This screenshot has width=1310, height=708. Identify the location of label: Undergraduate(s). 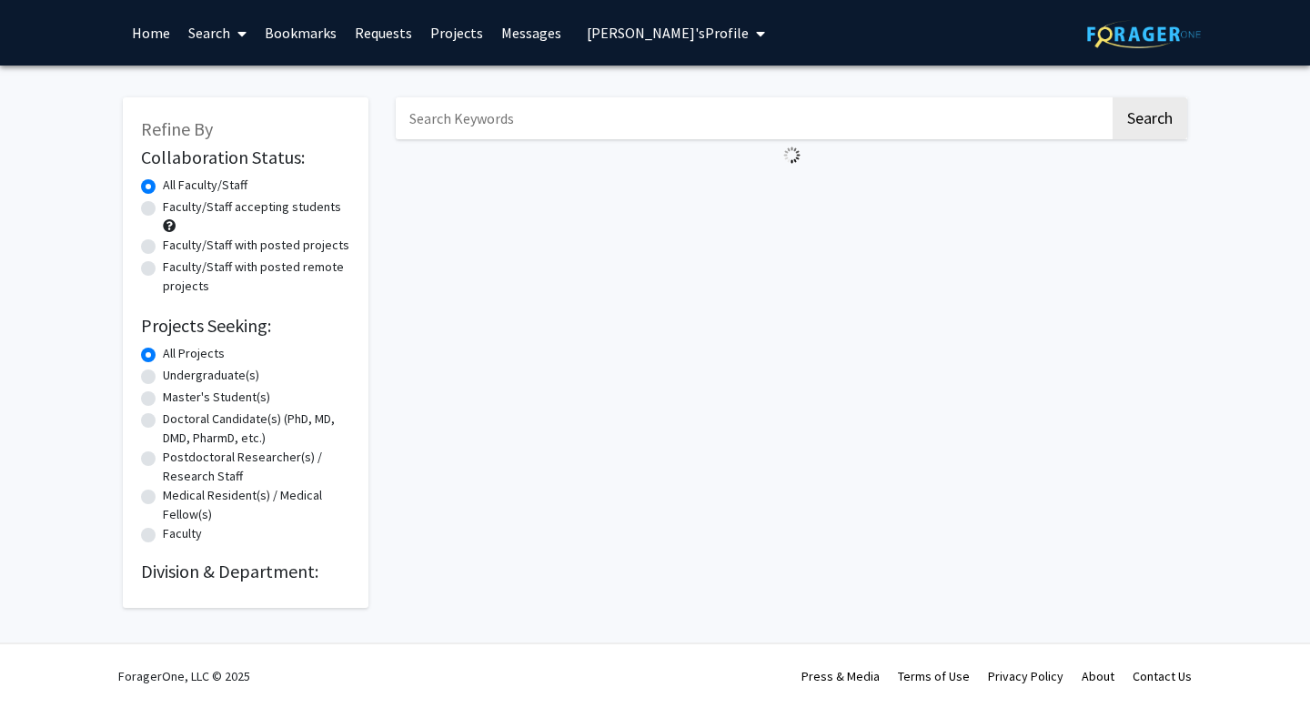
(211, 375).